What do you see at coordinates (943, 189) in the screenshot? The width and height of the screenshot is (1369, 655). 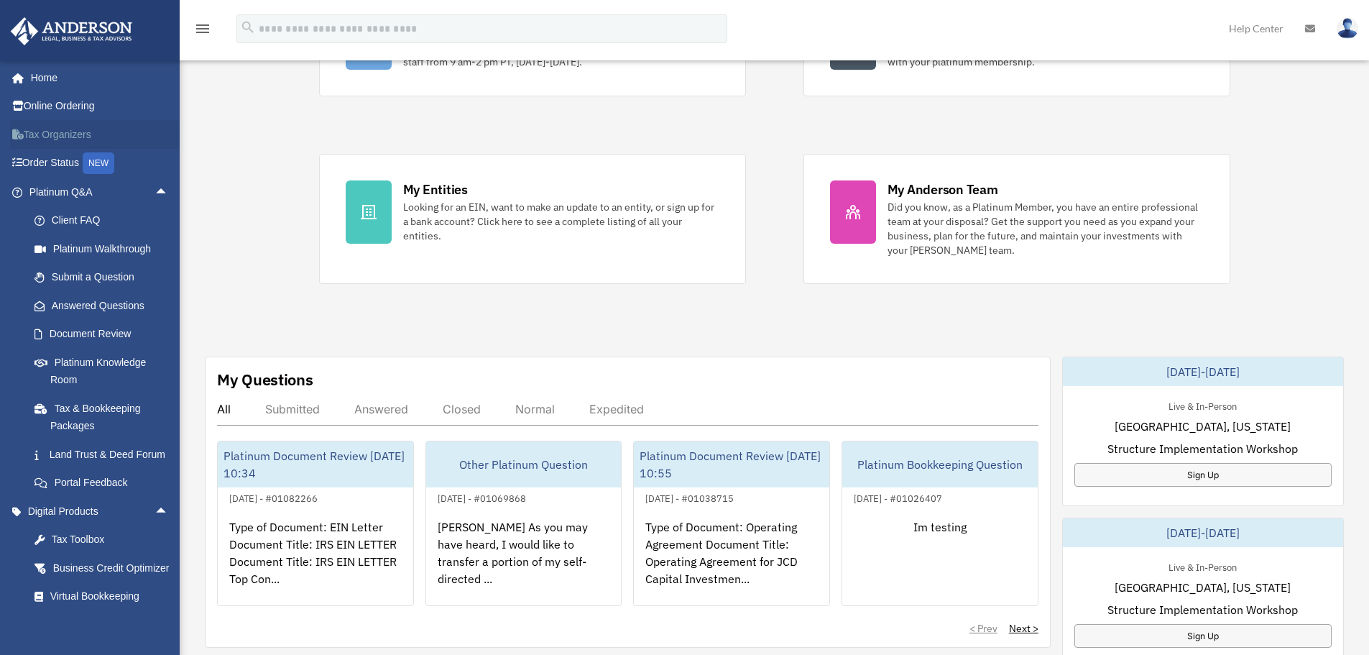 I see `div: My Anderson Team` at bounding box center [943, 189].